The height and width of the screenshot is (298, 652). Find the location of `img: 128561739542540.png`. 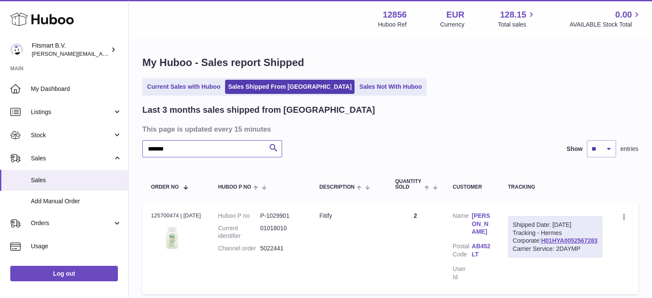

img: 128561739542540.png is located at coordinates (172, 237).